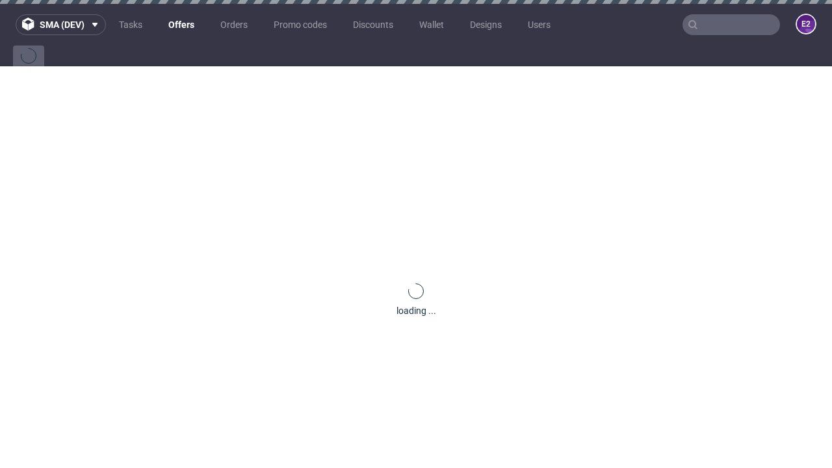 Image resolution: width=832 pixels, height=468 pixels. I want to click on span: sma (dev), so click(62, 25).